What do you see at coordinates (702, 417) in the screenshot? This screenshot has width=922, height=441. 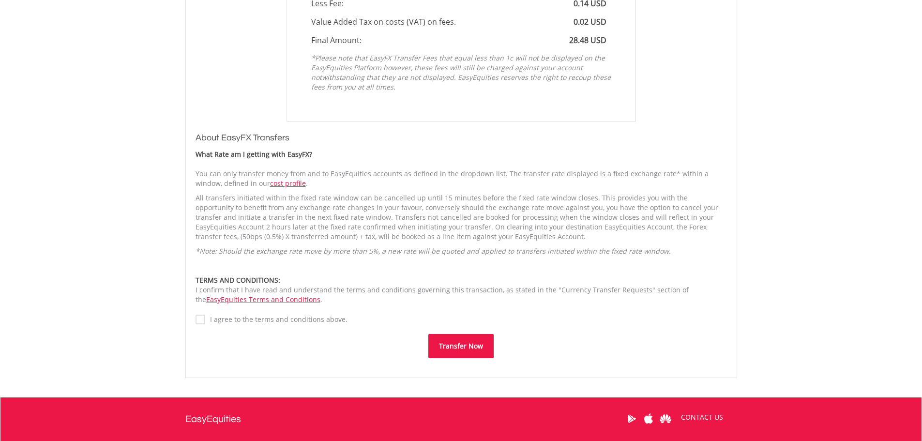 I see `a: CONTACT US` at bounding box center [702, 417].